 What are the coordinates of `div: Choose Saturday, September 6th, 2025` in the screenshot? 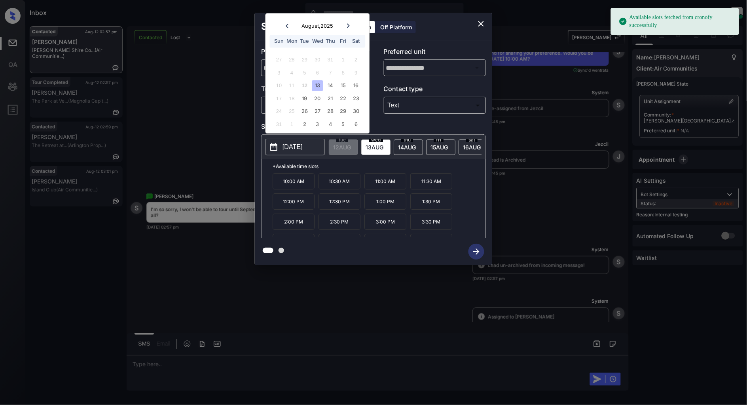 It's located at (356, 124).